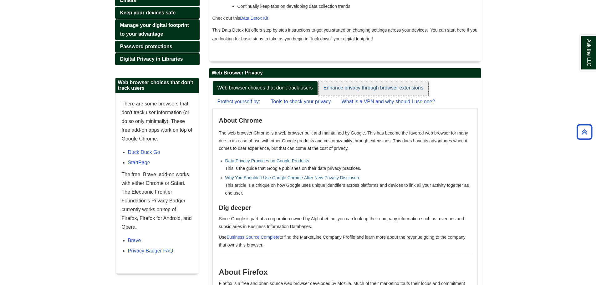  What do you see at coordinates (388, 102) in the screenshot?
I see `a: What is a VPN and why should I use one?` at bounding box center [388, 102].